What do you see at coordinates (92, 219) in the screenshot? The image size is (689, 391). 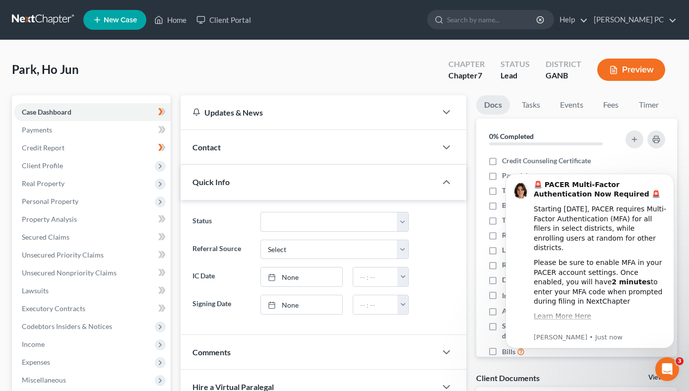 I see `a: Property Analysis` at bounding box center [92, 219].